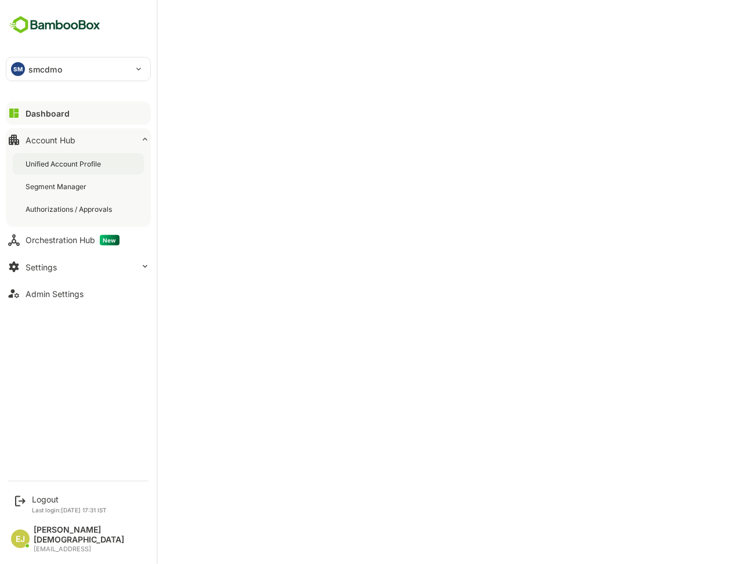 The image size is (730, 564). I want to click on div: Account Hub, so click(50, 140).